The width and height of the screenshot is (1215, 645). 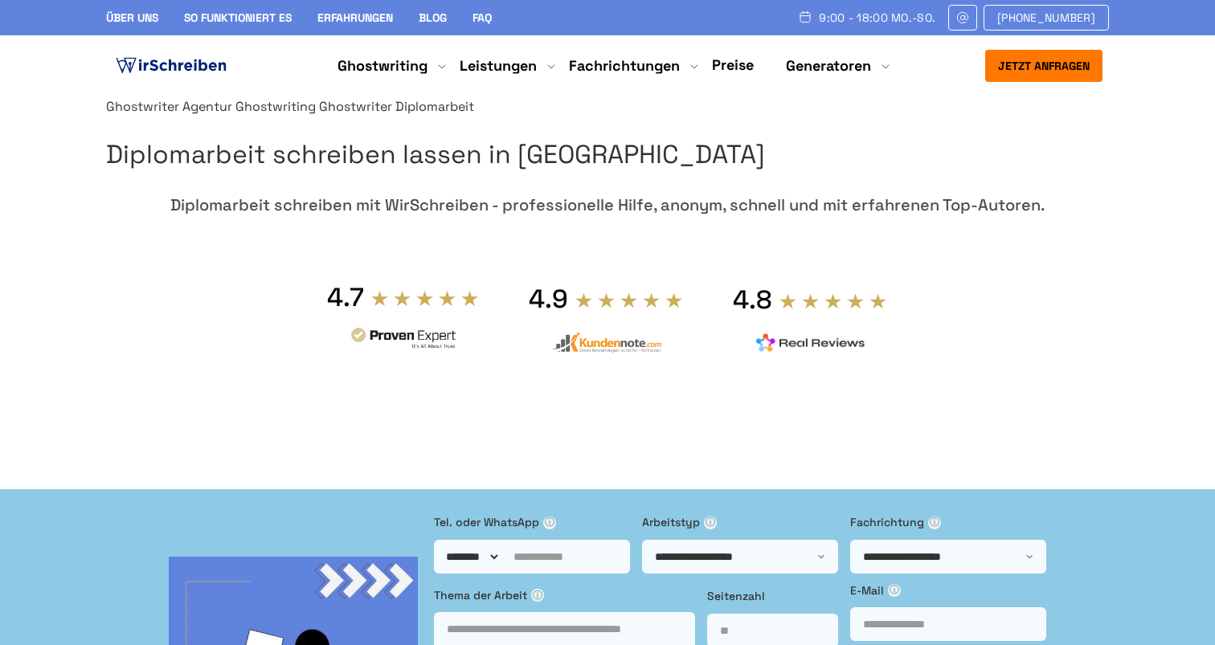 What do you see at coordinates (811, 343) in the screenshot?
I see `img: realreviews` at bounding box center [811, 343].